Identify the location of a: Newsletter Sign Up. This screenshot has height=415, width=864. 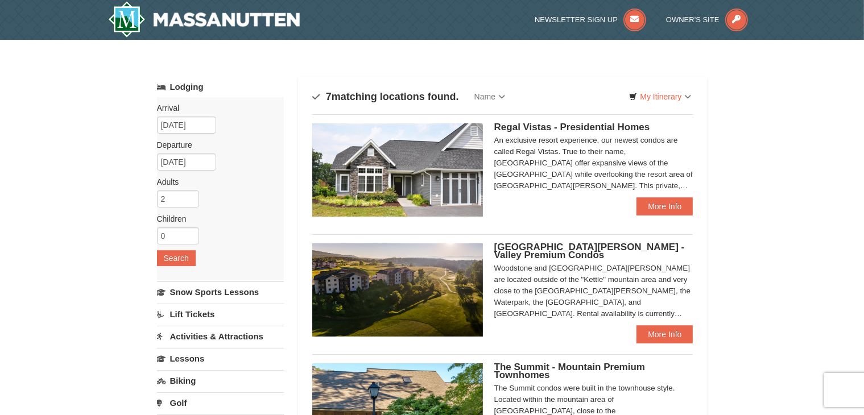
(591, 19).